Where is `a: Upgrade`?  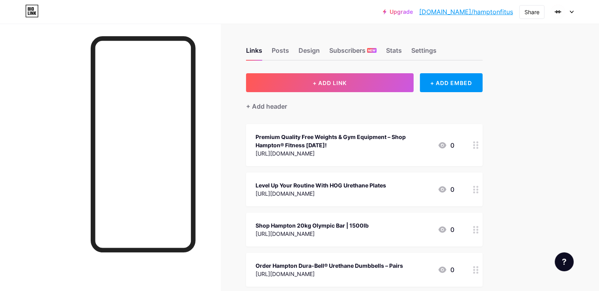 a: Upgrade is located at coordinates (398, 12).